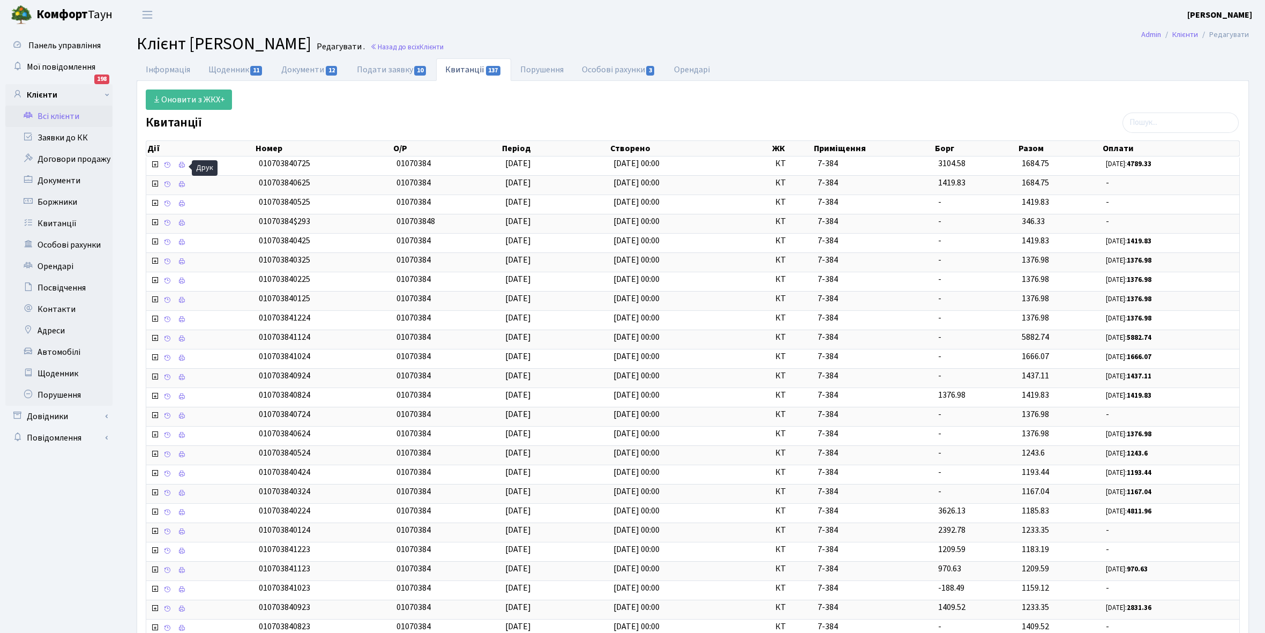 This screenshot has width=1265, height=633. I want to click on th: Дії, so click(200, 148).